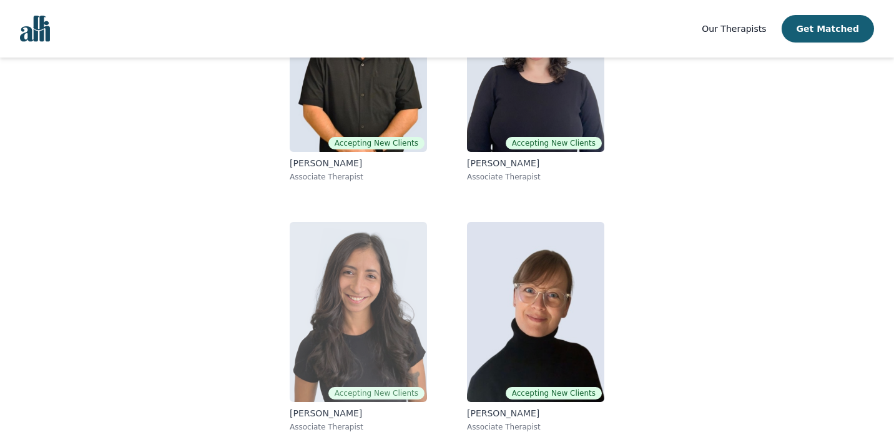 The height and width of the screenshot is (442, 894). What do you see at coordinates (35, 29) in the screenshot?
I see `img: alli logo` at bounding box center [35, 29].